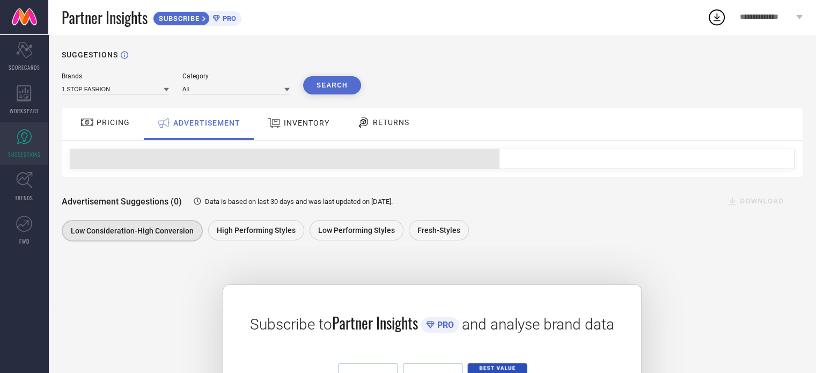 This screenshot has width=816, height=373. What do you see at coordinates (122, 201) in the screenshot?
I see `span: Advertisement Suggestions (0)` at bounding box center [122, 201].